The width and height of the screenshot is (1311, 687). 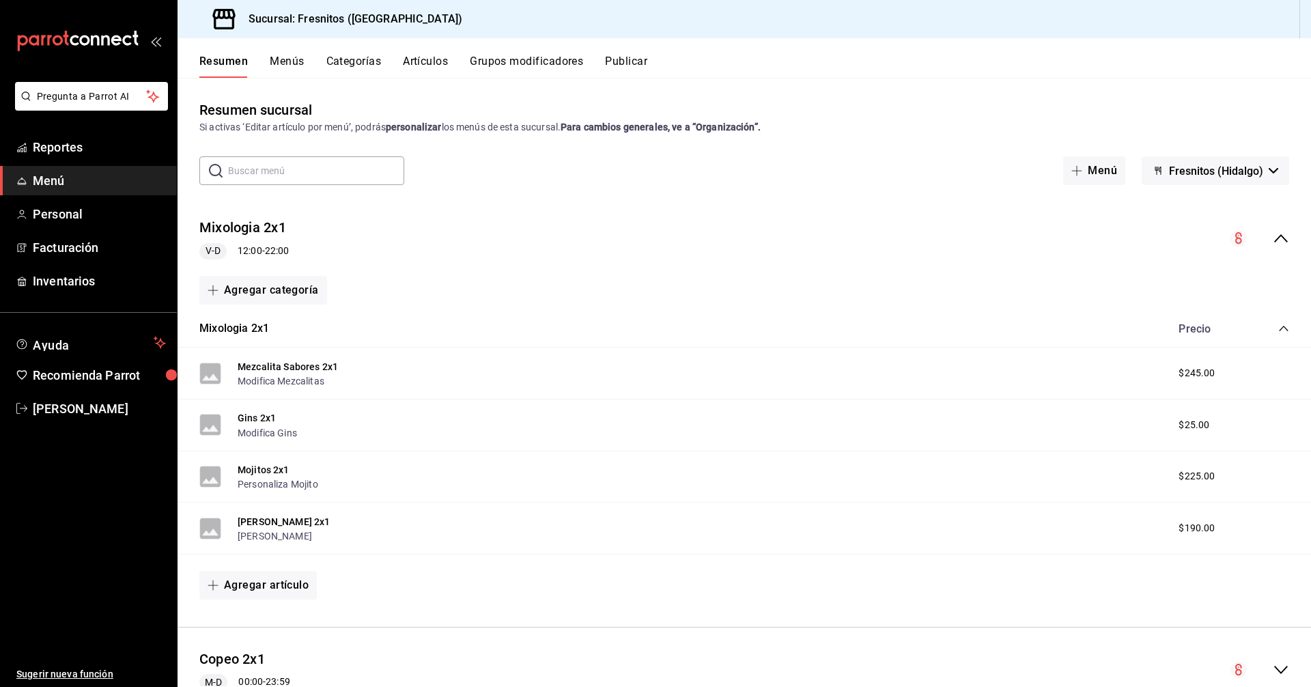 I want to click on button: collapse-category-row, so click(x=1284, y=328).